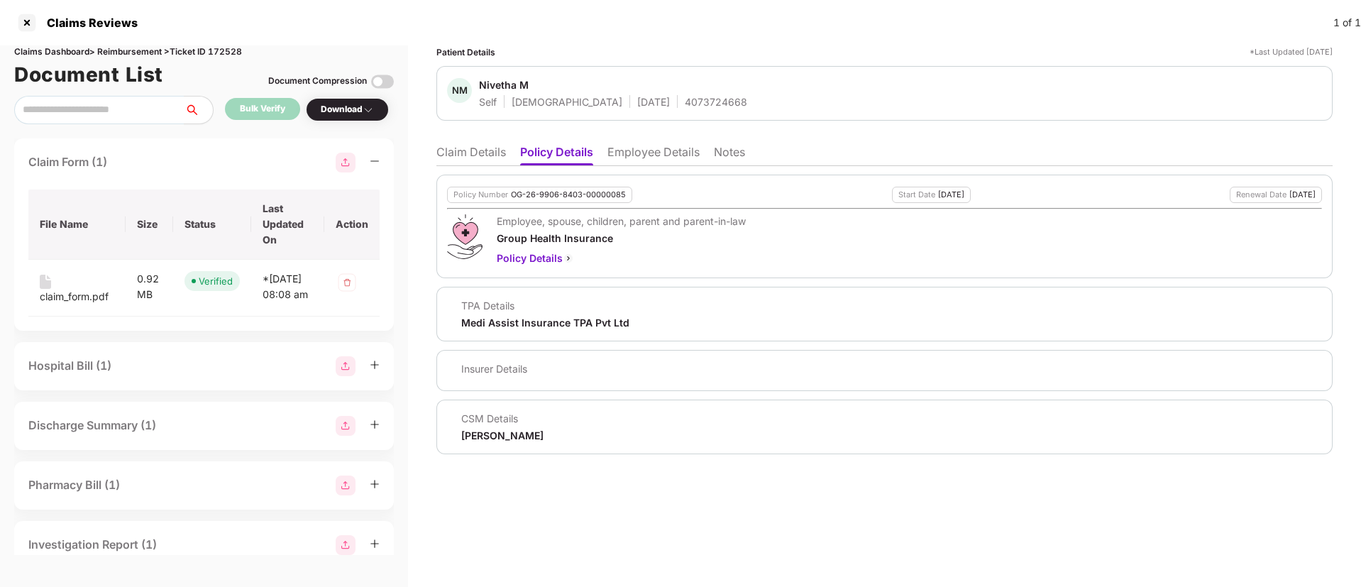 The height and width of the screenshot is (587, 1361). Describe the element at coordinates (92, 544) in the screenshot. I see `div: Investigation Report (1)` at that location.